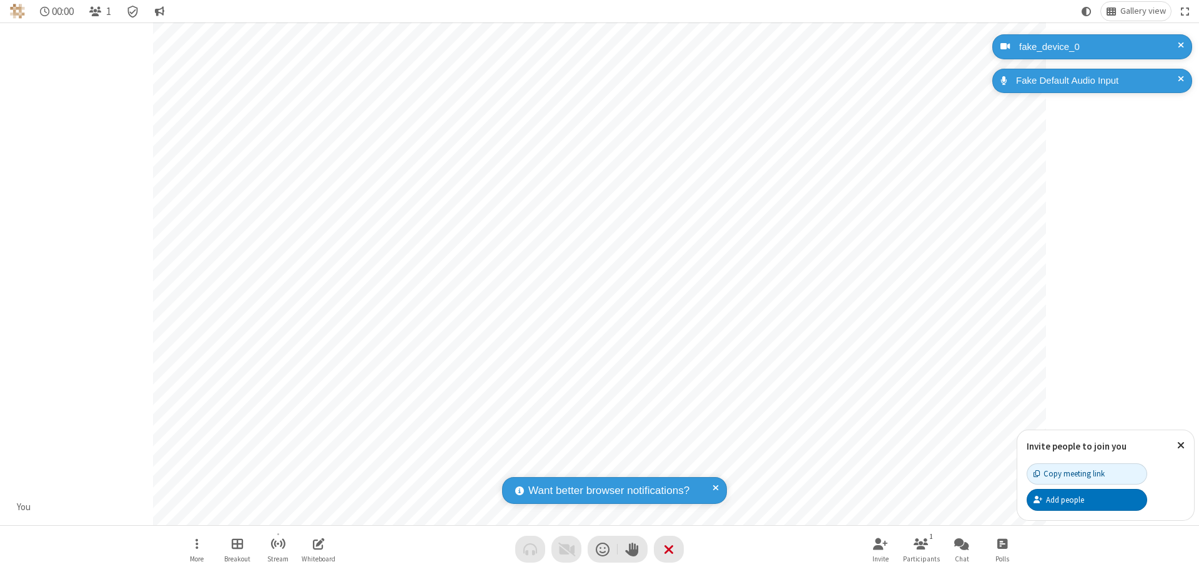 The height and width of the screenshot is (572, 1199). Describe the element at coordinates (133, 11) in the screenshot. I see `div: Meeting details Encryption enabled` at that location.